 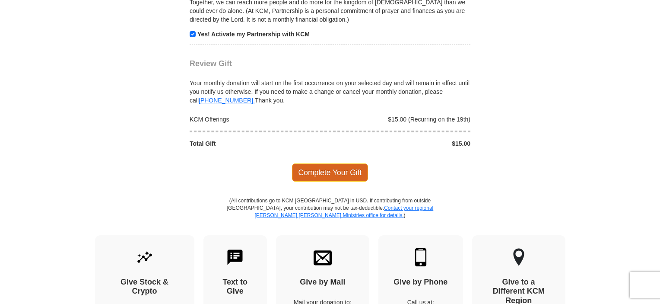 What do you see at coordinates (211, 63) in the screenshot?
I see `span: Review Gift` at bounding box center [211, 63].